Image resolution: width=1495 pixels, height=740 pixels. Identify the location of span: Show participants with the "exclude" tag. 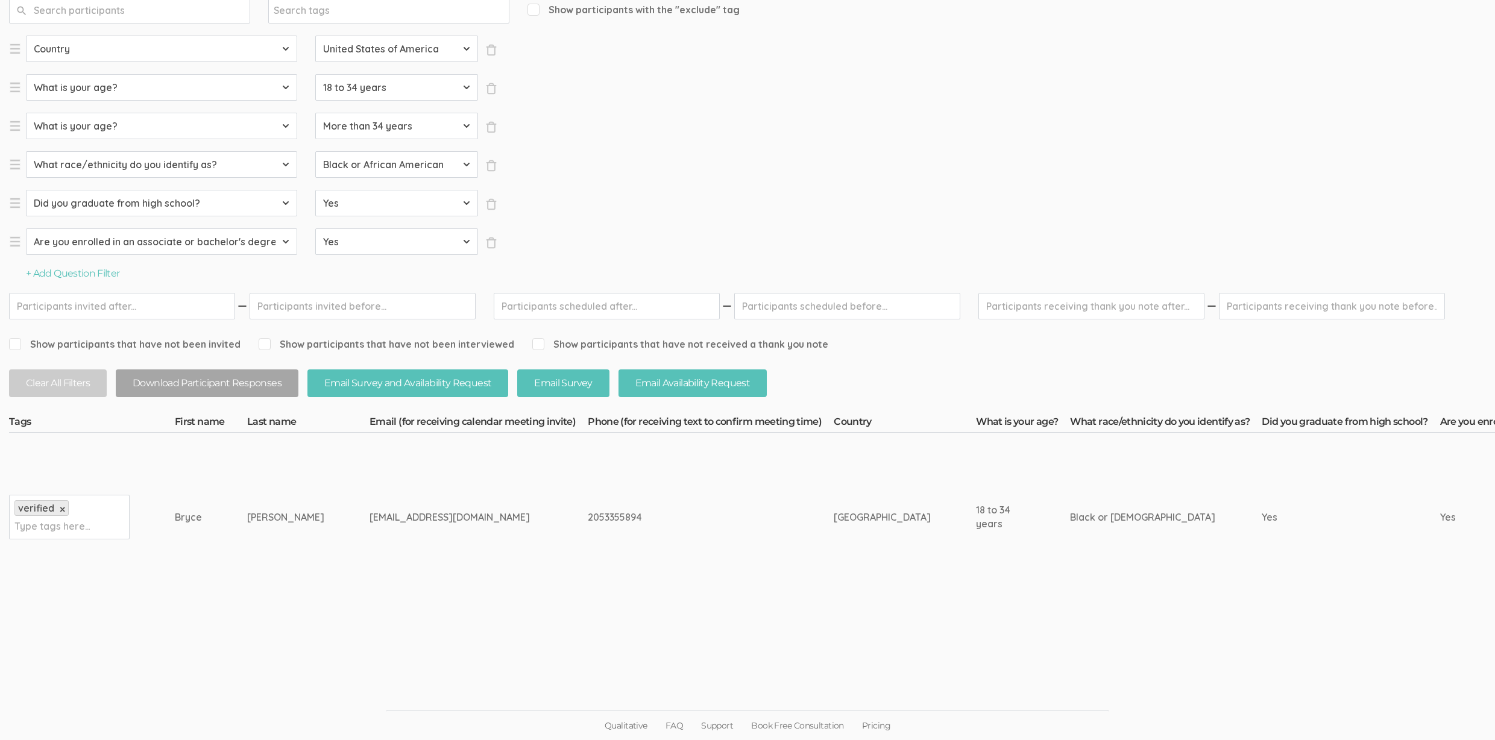
(633, 10).